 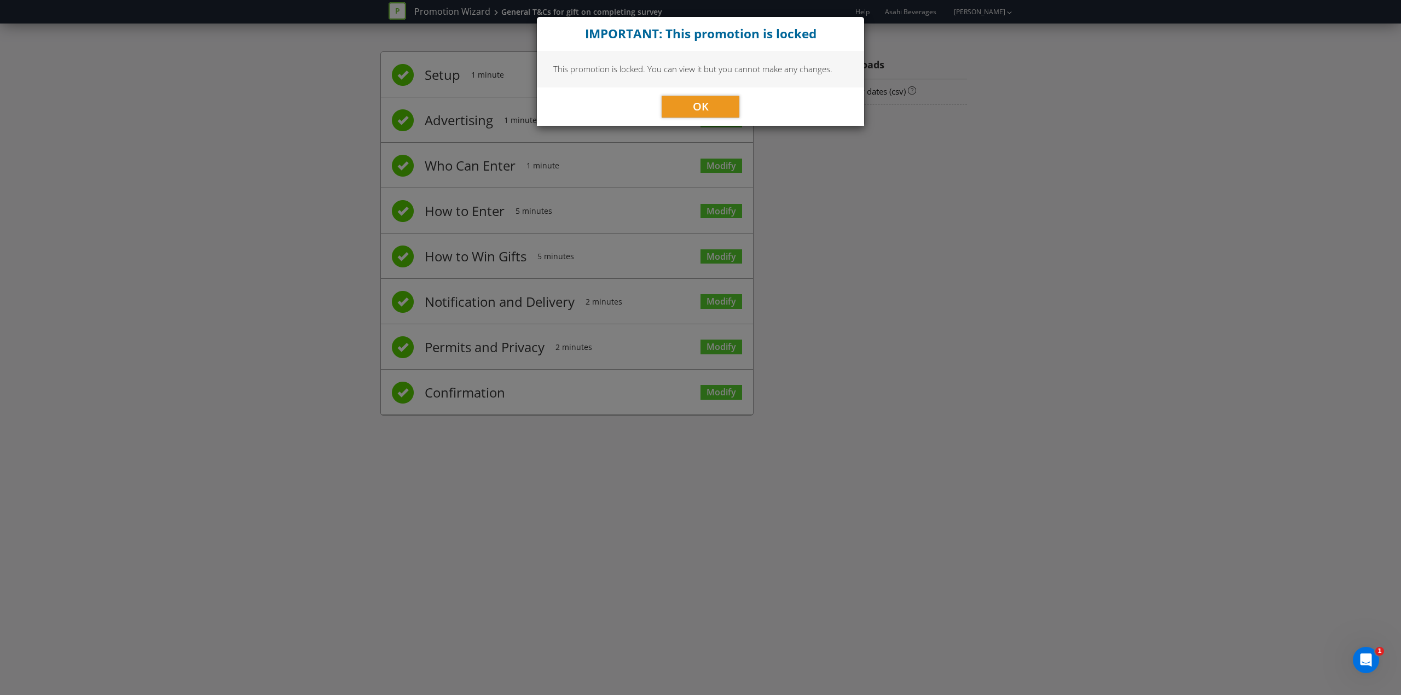 I want to click on strong: IMPORTANT: This promotion is locked, so click(x=700, y=33).